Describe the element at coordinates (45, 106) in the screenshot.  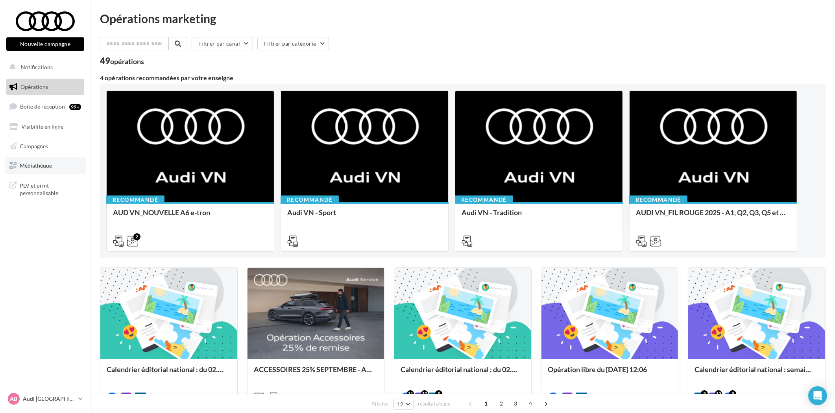
I see `a: Boîte de réception99+` at that location.